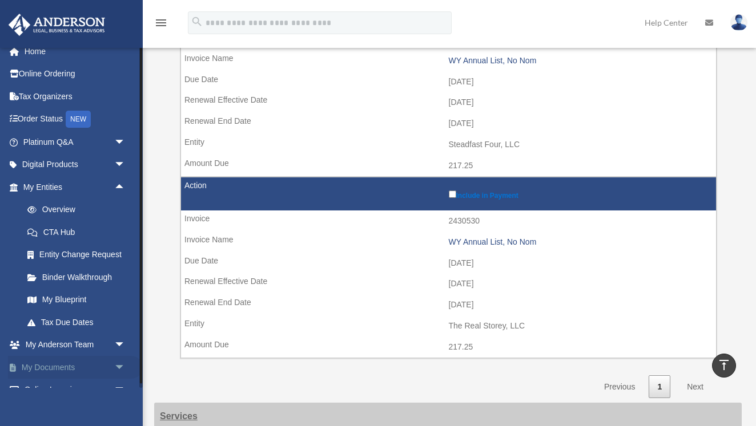 This screenshot has height=426, width=756. What do you see at coordinates (75, 187) in the screenshot?
I see `a: My Entitiesarrow_drop_up` at bounding box center [75, 187].